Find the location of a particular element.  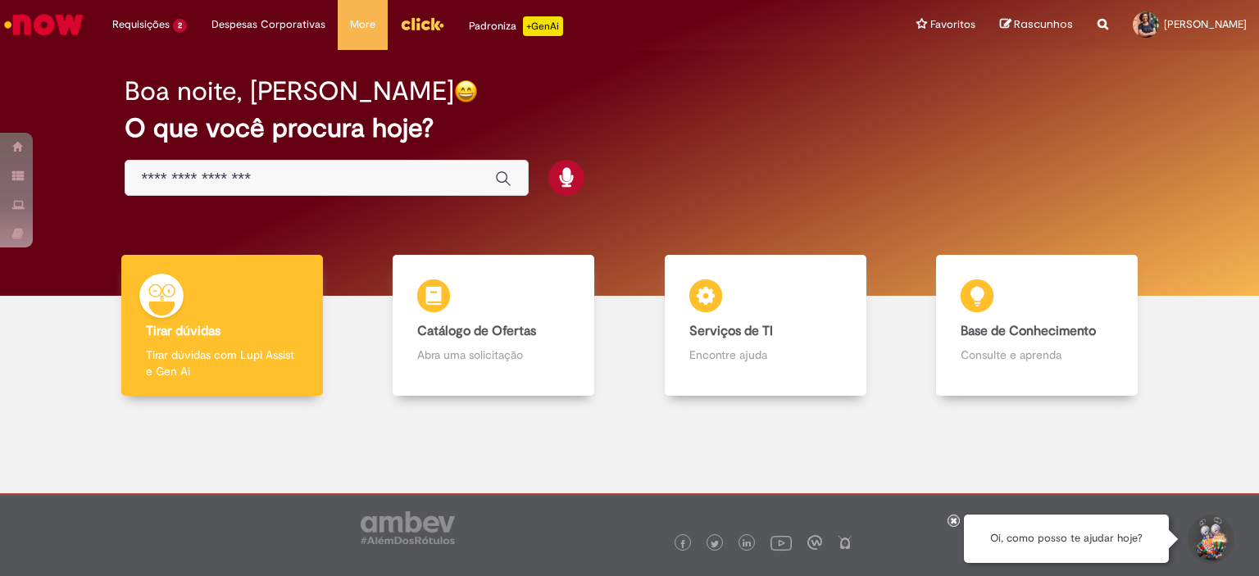

a: Catálogo de Ofertas Abra uma solicitação is located at coordinates (494, 325).